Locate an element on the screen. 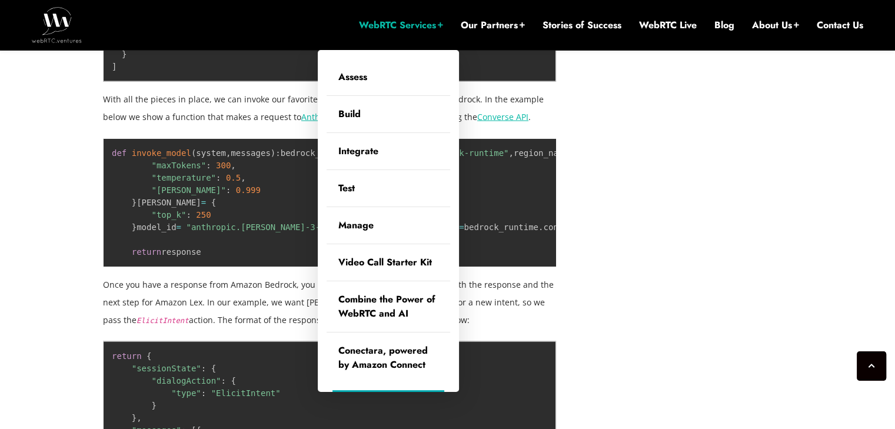 This screenshot has height=429, width=895. span: "top_k" is located at coordinates (168, 215).